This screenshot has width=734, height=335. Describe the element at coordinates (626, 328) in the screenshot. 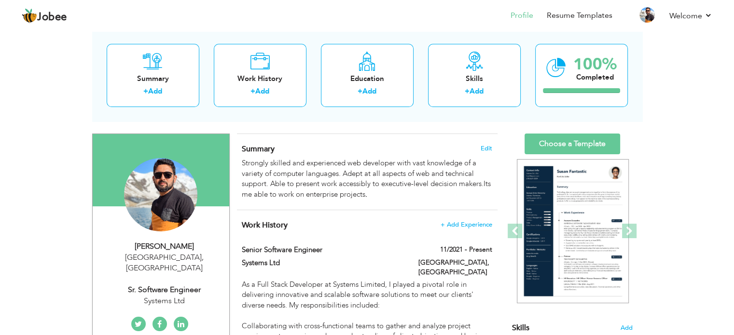

I see `span: Add` at that location.